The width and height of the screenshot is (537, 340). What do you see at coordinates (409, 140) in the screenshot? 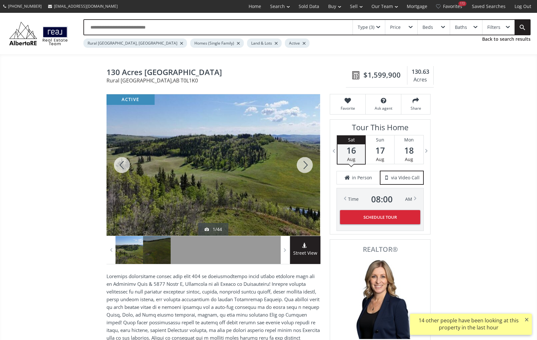
I see `div: Mon` at bounding box center [409, 140].